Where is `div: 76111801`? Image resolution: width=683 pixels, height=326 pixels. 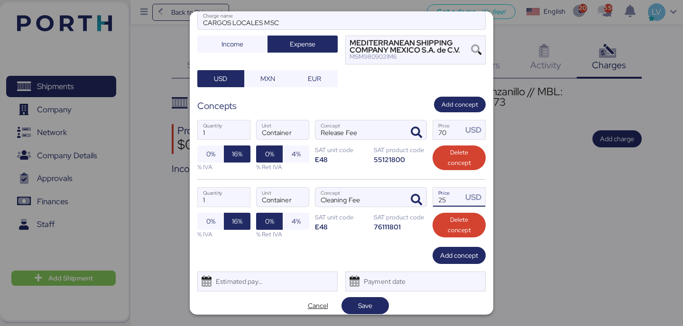
div: 76111801 is located at coordinates (400, 227).